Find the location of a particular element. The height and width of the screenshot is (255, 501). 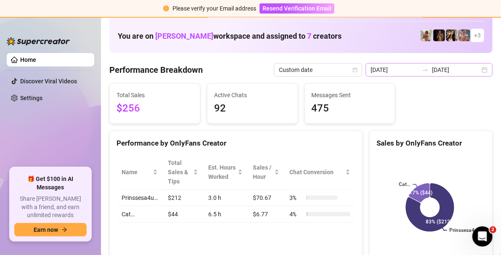

text: Prinssesa4u… is located at coordinates (465, 231).